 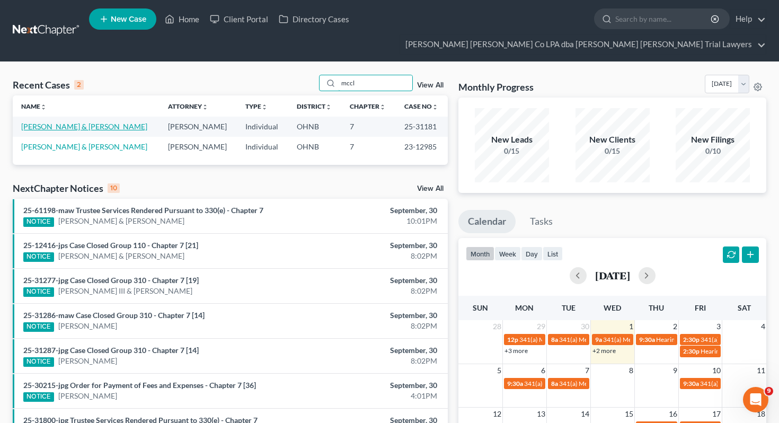 What do you see at coordinates (143, 210) in the screenshot?
I see `a: 25-61198-maw Trustee Services Rendered Pursuant to 330(e) - Chapter 7` at bounding box center [143, 210].